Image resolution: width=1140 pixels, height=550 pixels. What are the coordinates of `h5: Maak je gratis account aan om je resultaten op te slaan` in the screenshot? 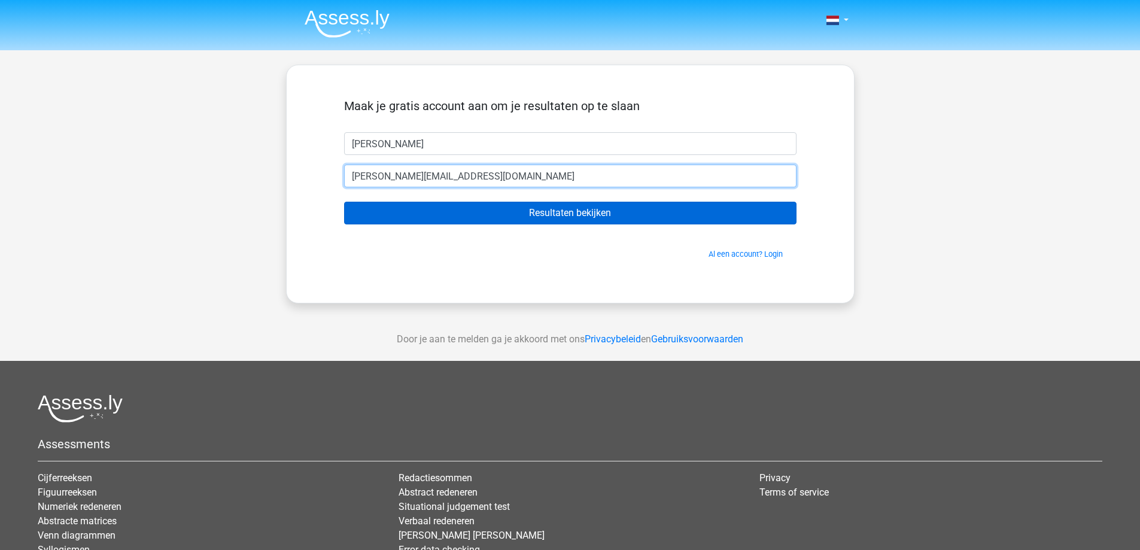 It's located at (570, 106).